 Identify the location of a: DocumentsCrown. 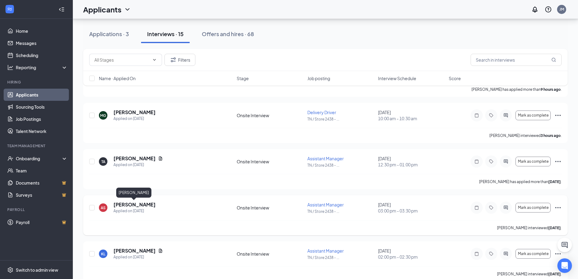
(42, 183).